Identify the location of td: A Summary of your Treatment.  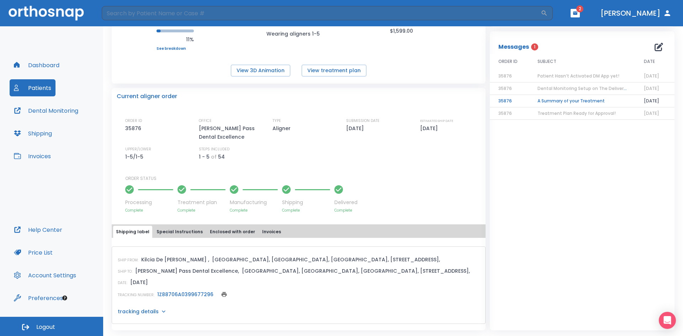
(582, 101).